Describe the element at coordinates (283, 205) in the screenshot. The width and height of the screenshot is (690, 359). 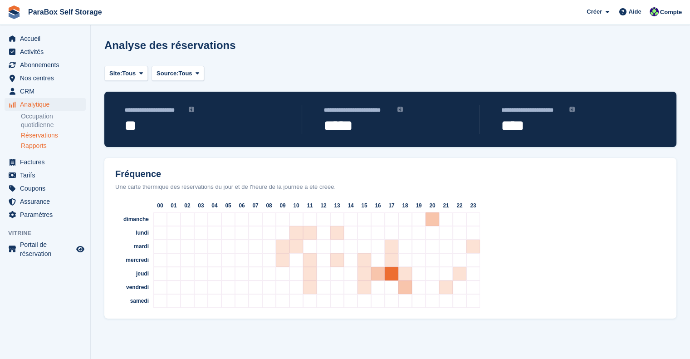
I see `div: 09` at that location.